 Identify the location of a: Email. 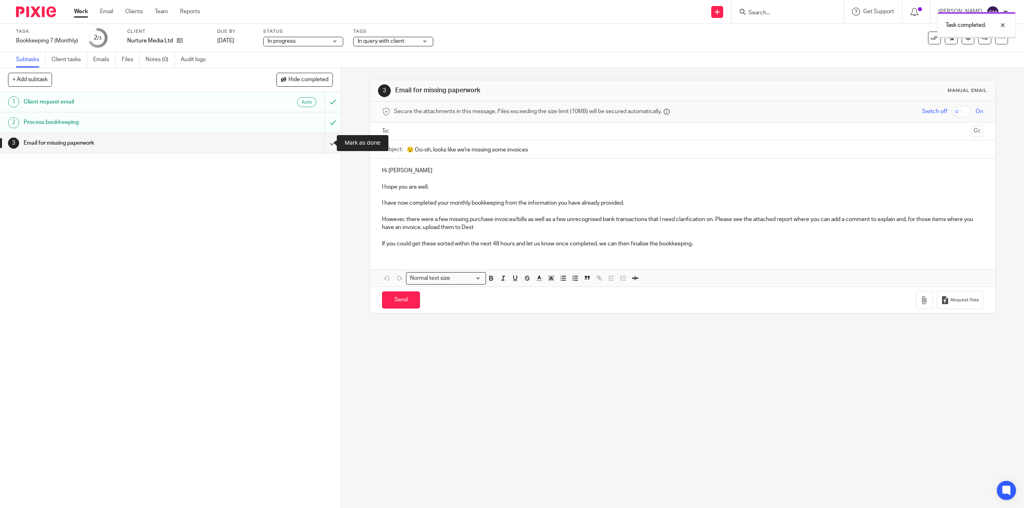
(106, 12).